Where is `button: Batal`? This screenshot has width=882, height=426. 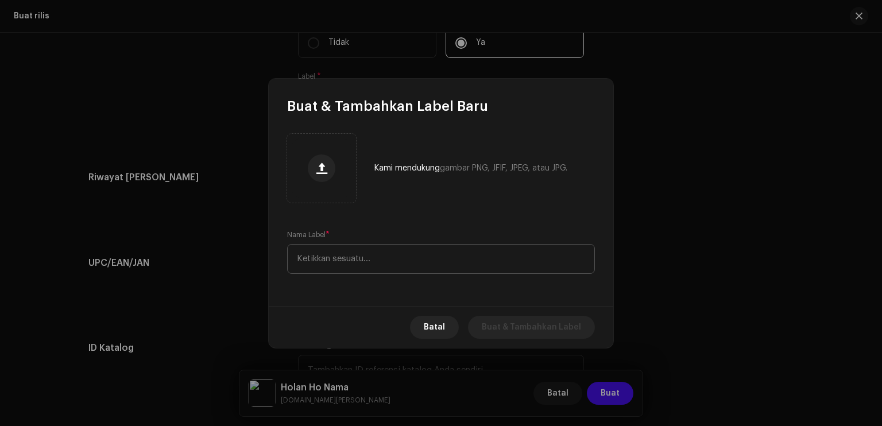 button: Batal is located at coordinates (434, 327).